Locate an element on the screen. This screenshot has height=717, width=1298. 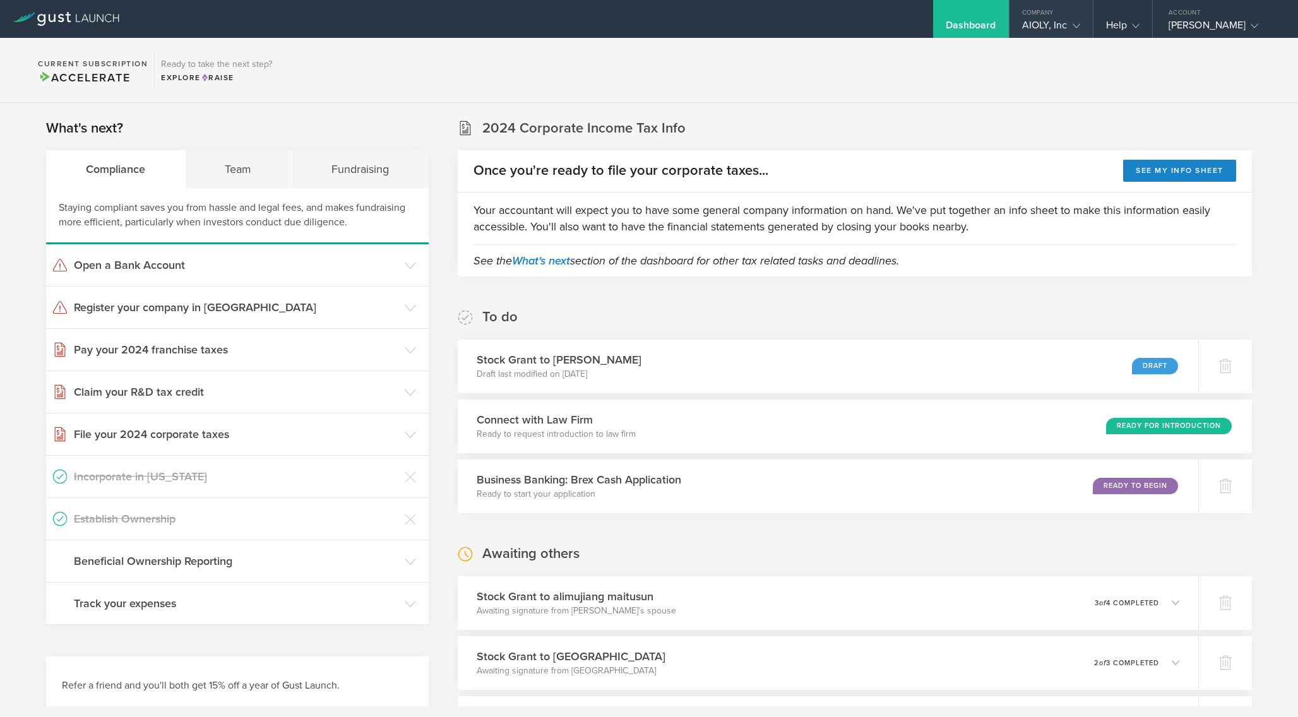
h3: Stock Grant to alimujiang maitusun is located at coordinates (576, 596).